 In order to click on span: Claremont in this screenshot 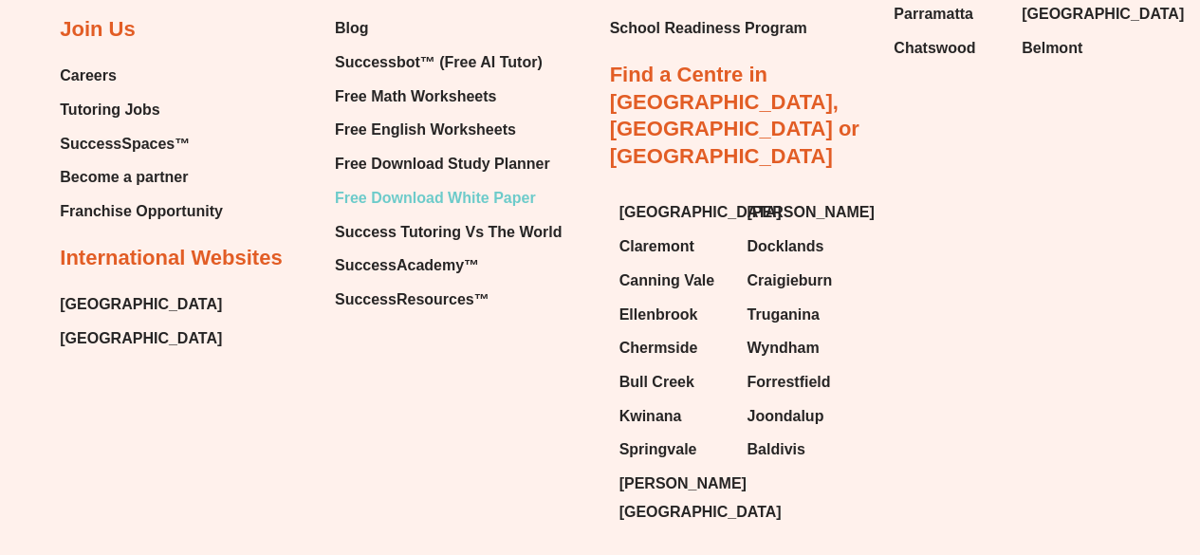, I will do `click(656, 247)`.